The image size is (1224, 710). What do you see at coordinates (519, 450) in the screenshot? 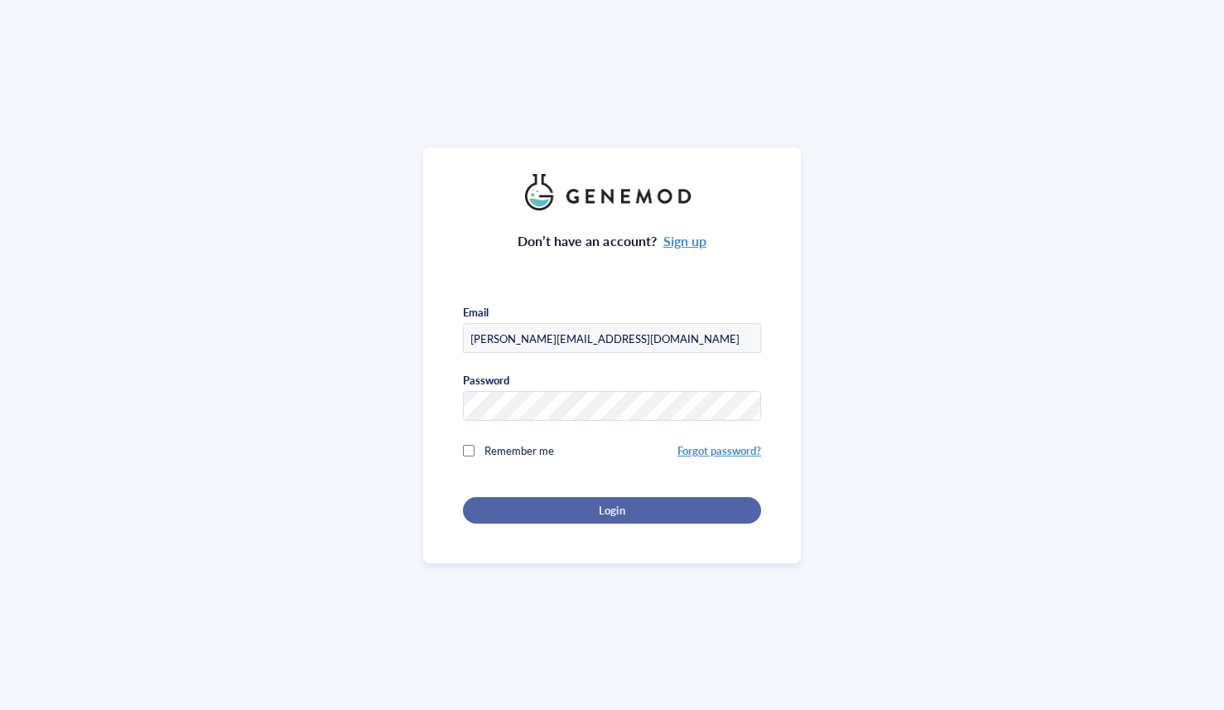
I see `span: Remember me` at bounding box center [519, 450].